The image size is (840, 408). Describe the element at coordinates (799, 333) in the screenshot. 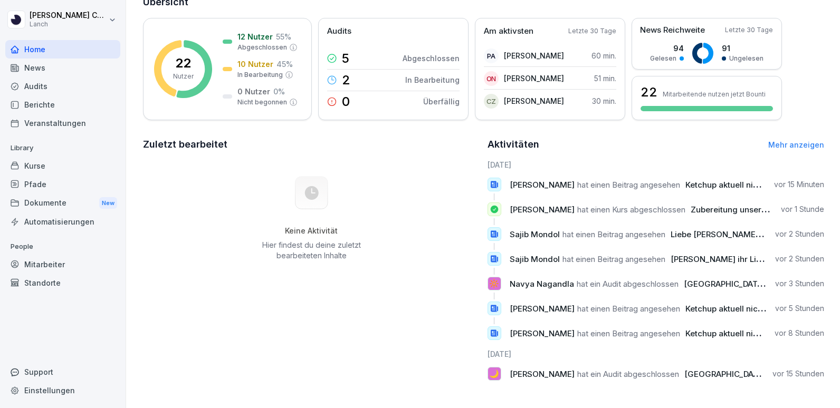

I see `p: vor 8 Stunden` at that location.